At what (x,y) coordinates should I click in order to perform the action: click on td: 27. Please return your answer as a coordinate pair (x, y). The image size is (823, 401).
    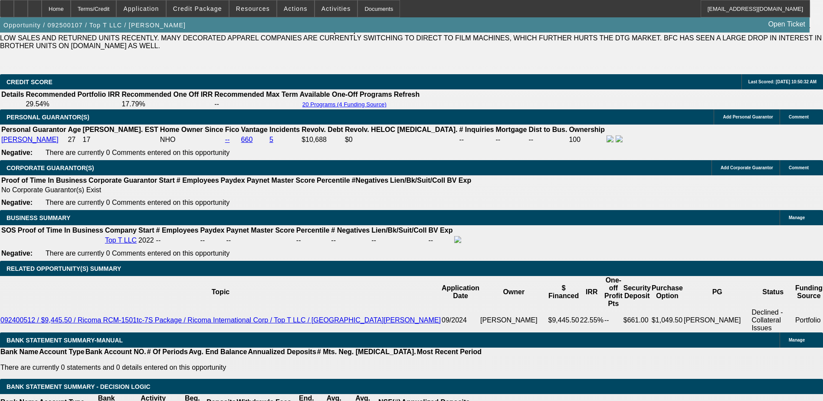
    Looking at the image, I should click on (74, 140).